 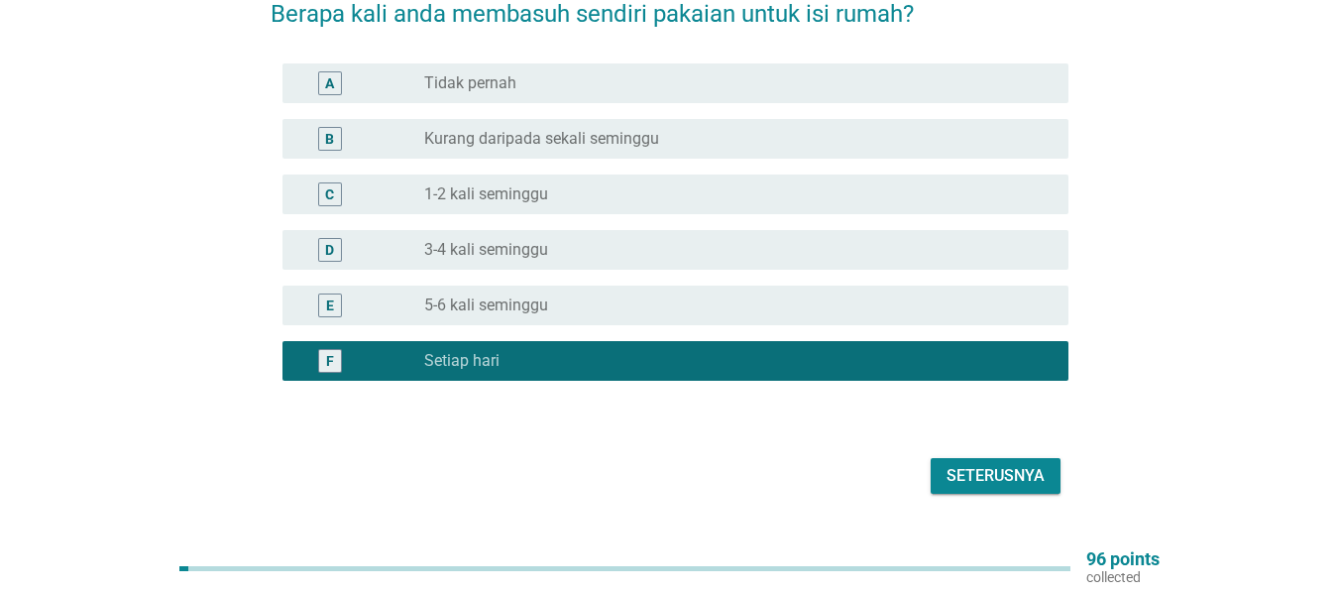 What do you see at coordinates (329, 194) in the screenshot?
I see `div: C` at bounding box center [329, 194].